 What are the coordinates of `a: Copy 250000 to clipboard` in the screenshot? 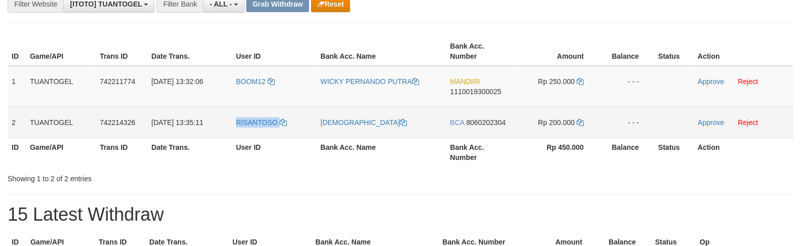 It's located at (580, 82).